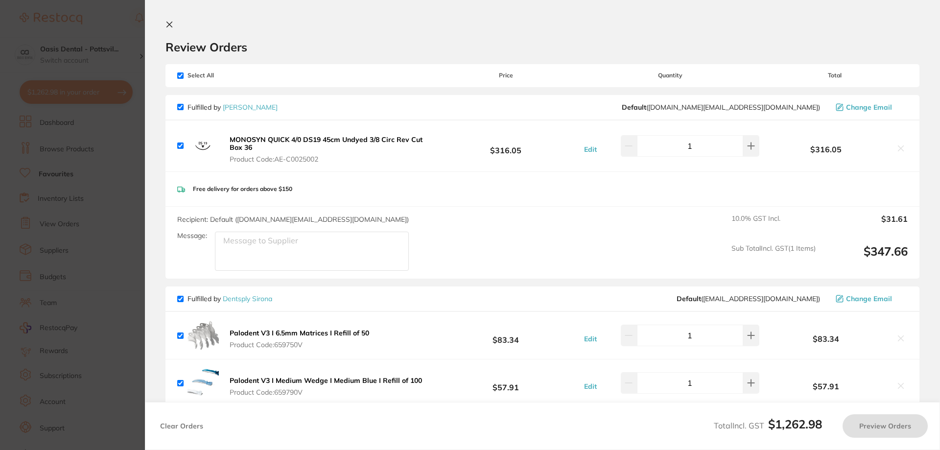  What do you see at coordinates (866, 258) in the screenshot?
I see `output: $347.66` at bounding box center [866, 258].